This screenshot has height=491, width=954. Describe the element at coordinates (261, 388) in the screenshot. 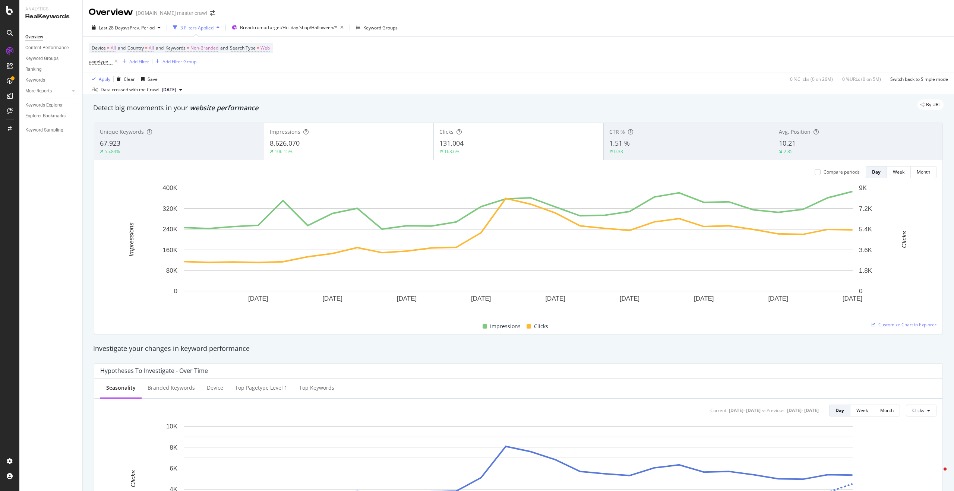

I see `div: Top pagetype Level 1` at that location.